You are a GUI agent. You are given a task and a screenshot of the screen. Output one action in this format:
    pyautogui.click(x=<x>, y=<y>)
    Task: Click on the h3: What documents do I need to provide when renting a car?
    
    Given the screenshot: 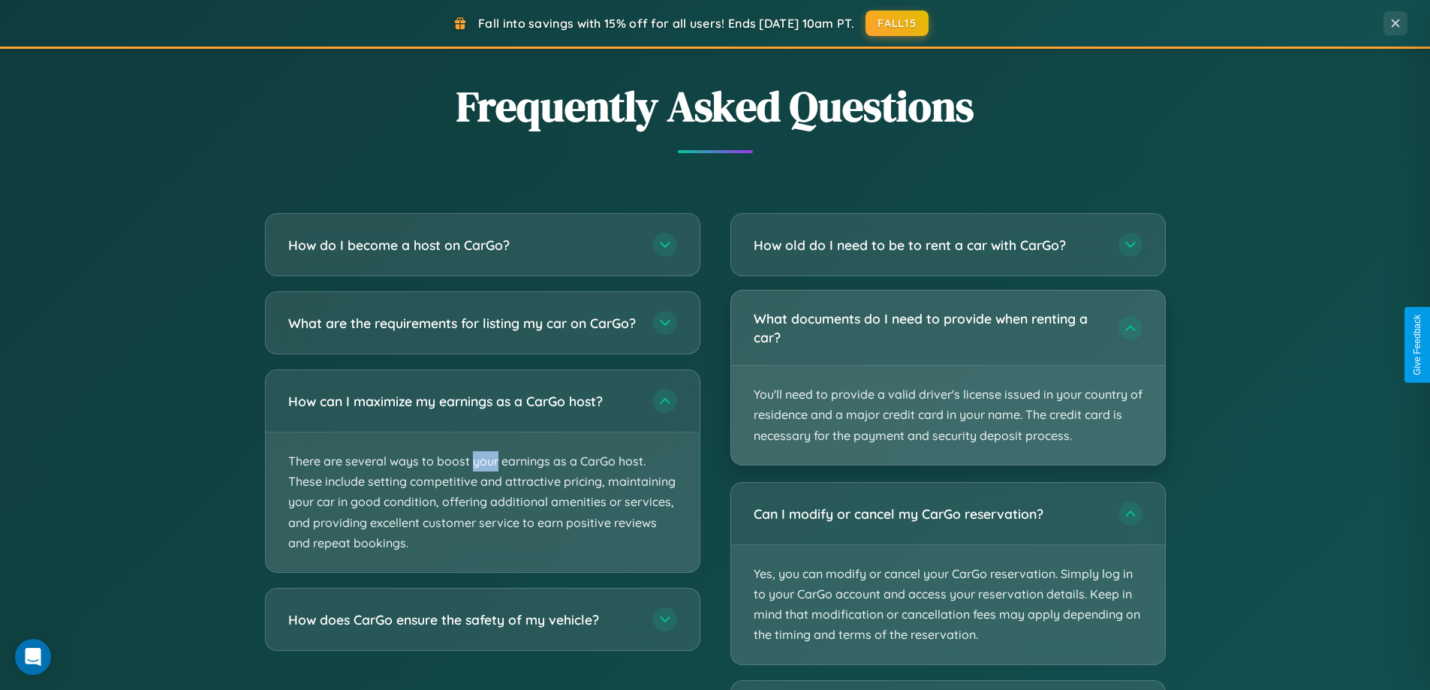 What is the action you would take?
    pyautogui.click(x=928, y=327)
    